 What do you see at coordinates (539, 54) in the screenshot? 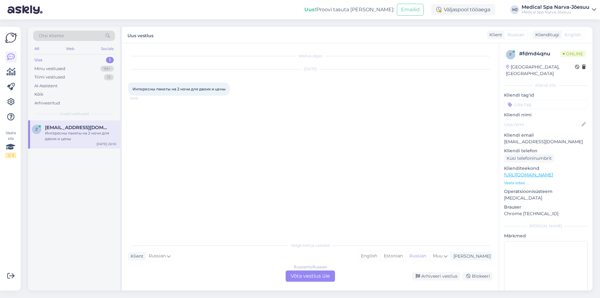
I see `div: # fdmd4qnu` at bounding box center [539, 54].